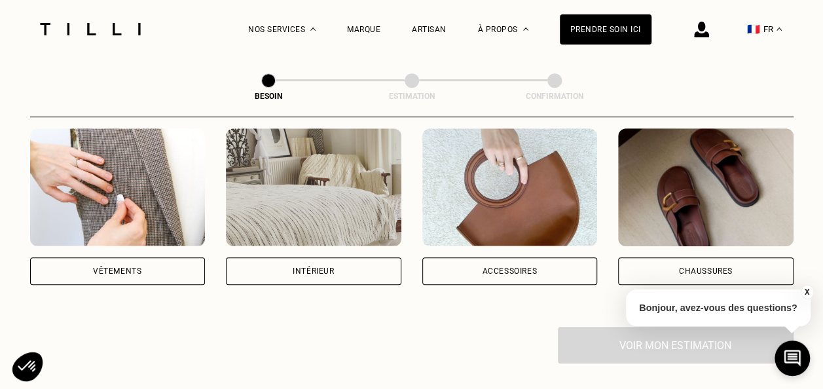  Describe the element at coordinates (117, 271) in the screenshot. I see `div: Vêtements` at that location.